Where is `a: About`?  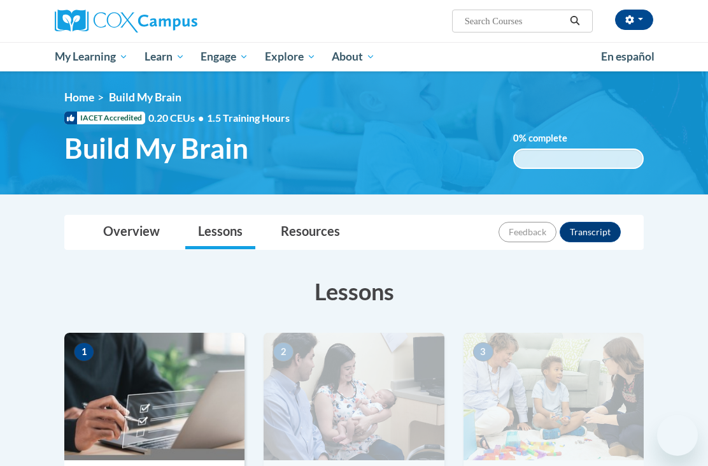 a: About is located at coordinates (354, 57).